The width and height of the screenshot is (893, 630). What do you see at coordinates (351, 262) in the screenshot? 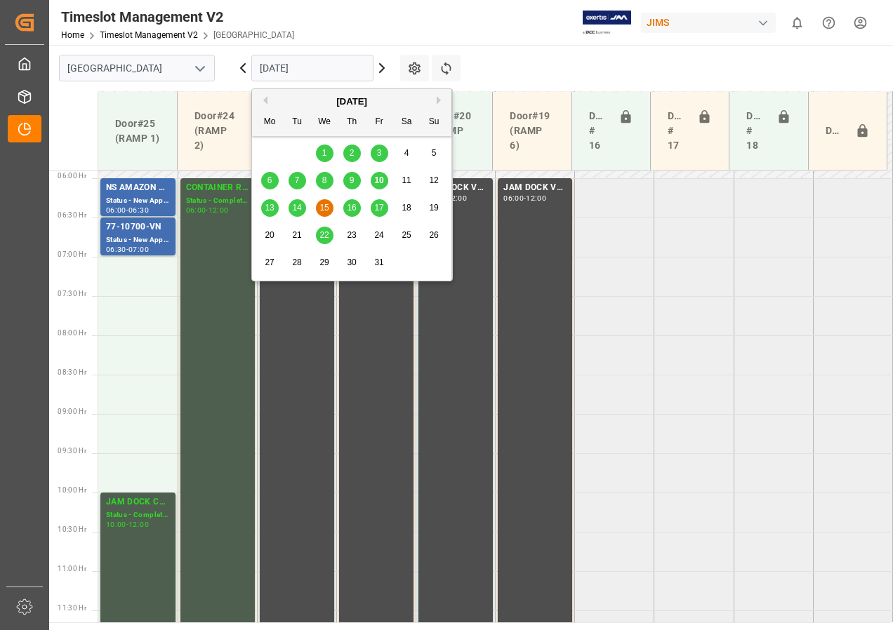
I see `span: 30` at bounding box center [351, 262].